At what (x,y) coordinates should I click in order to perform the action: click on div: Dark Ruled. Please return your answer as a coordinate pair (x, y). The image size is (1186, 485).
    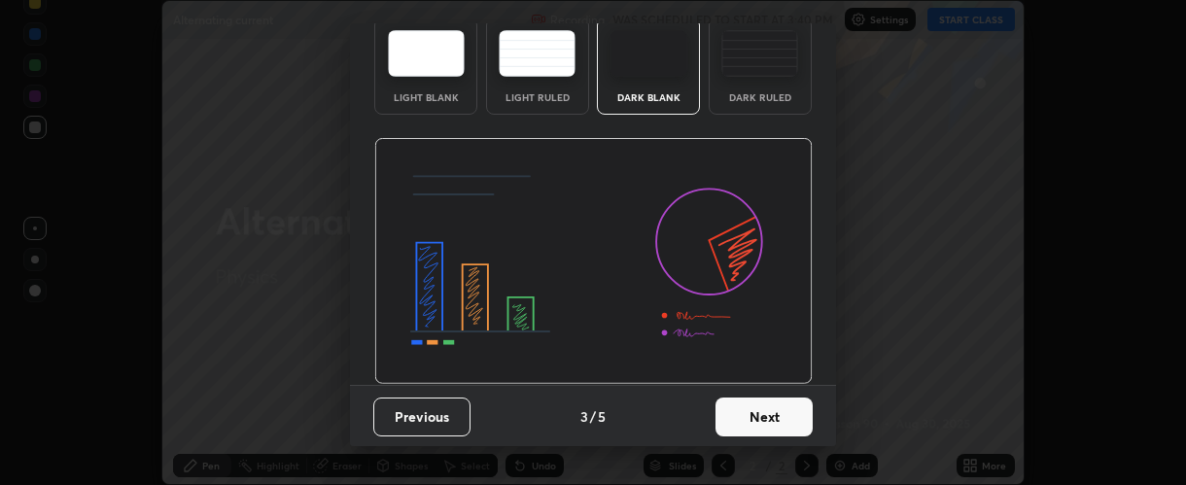
    Looking at the image, I should click on (760, 97).